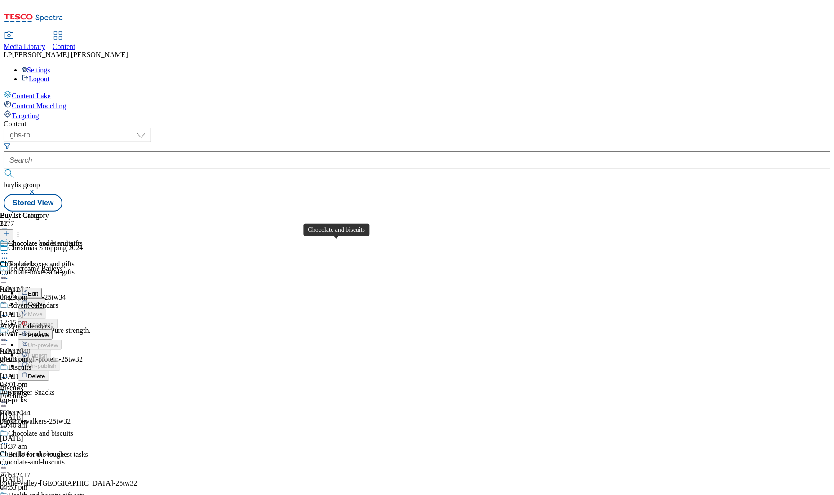  Describe the element at coordinates (45, 243) in the screenshot. I see `div: Chocolate boxes and gifts` at that location.